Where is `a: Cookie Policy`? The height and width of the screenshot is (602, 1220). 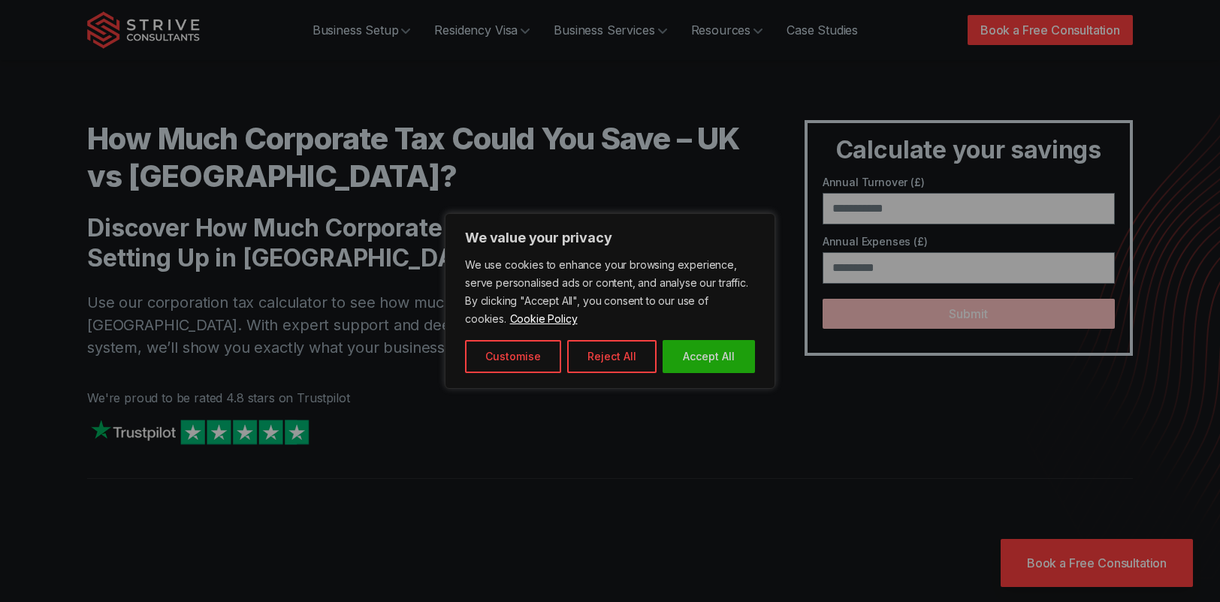
a: Cookie Policy is located at coordinates (544, 318).